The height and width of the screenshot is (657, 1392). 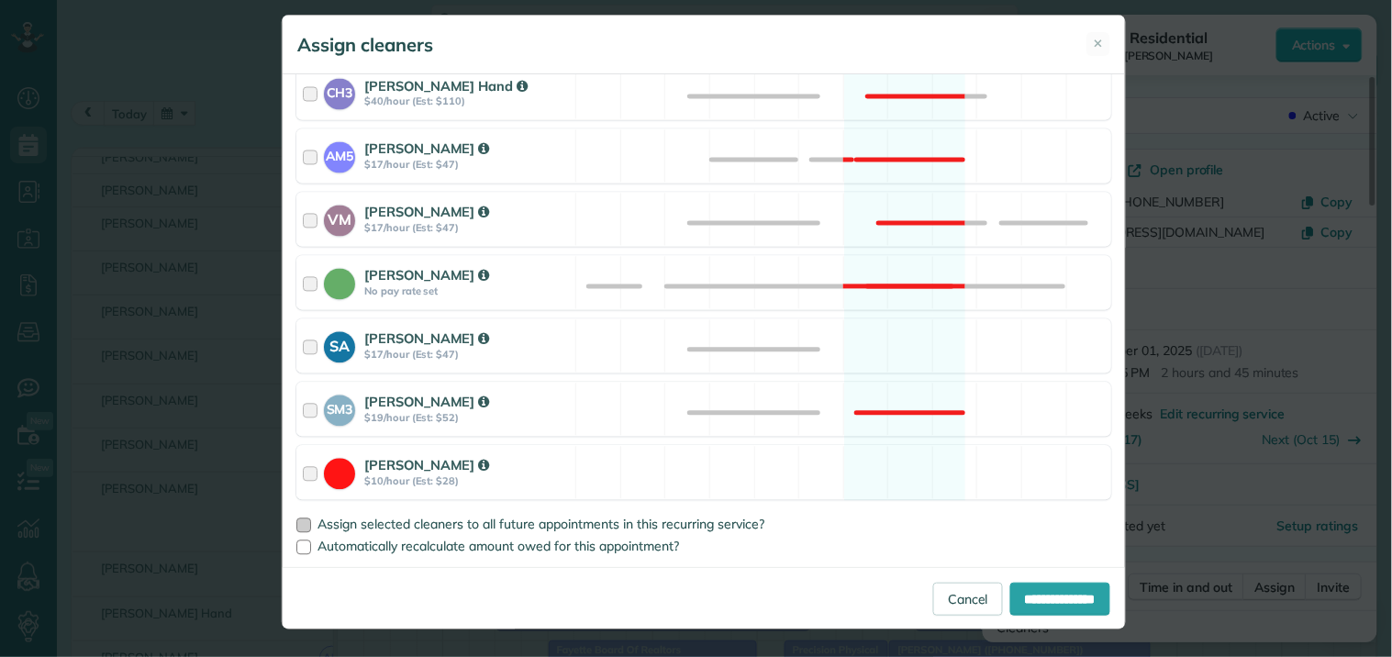 What do you see at coordinates (498, 547) in the screenshot?
I see `span: Automatically recalculate amount owed for this appointment?` at bounding box center [498, 547].